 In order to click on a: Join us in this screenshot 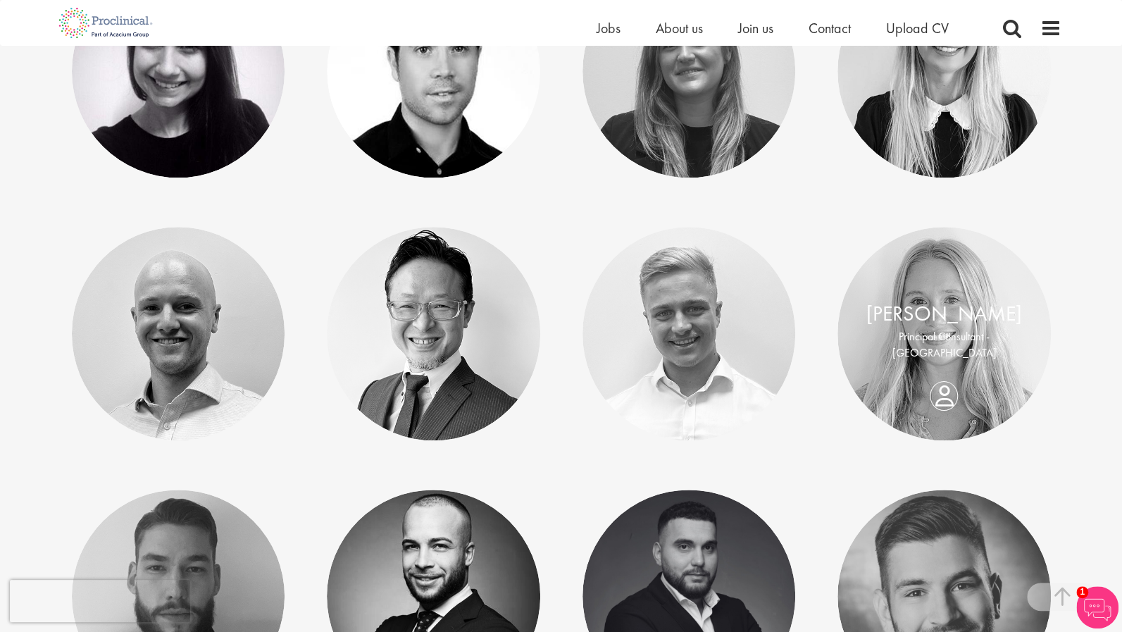, I will do `click(756, 28)`.